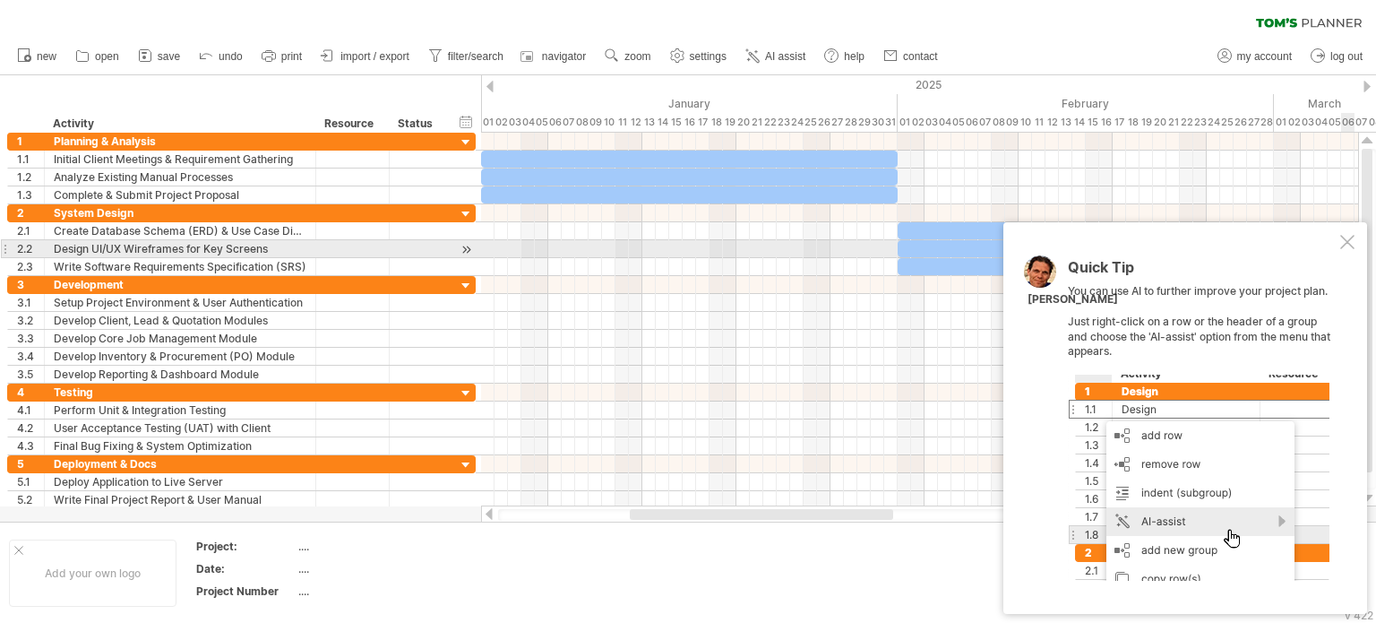  Describe the element at coordinates (689, 122) in the screenshot. I see `div: Thursday, 16 January 2025` at that location.